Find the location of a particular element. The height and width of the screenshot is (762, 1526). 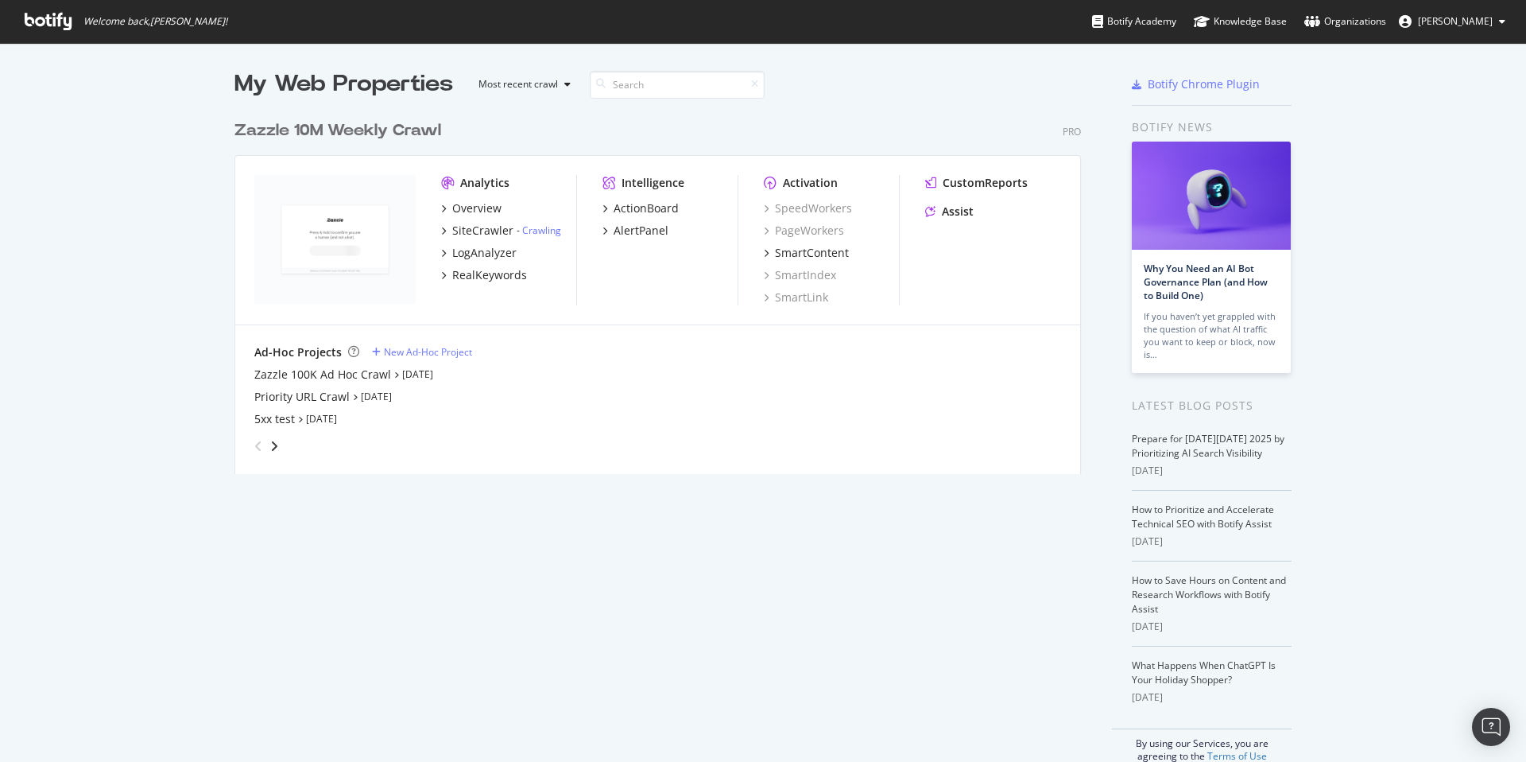

div: Most recent crawl is located at coordinates (518, 84).